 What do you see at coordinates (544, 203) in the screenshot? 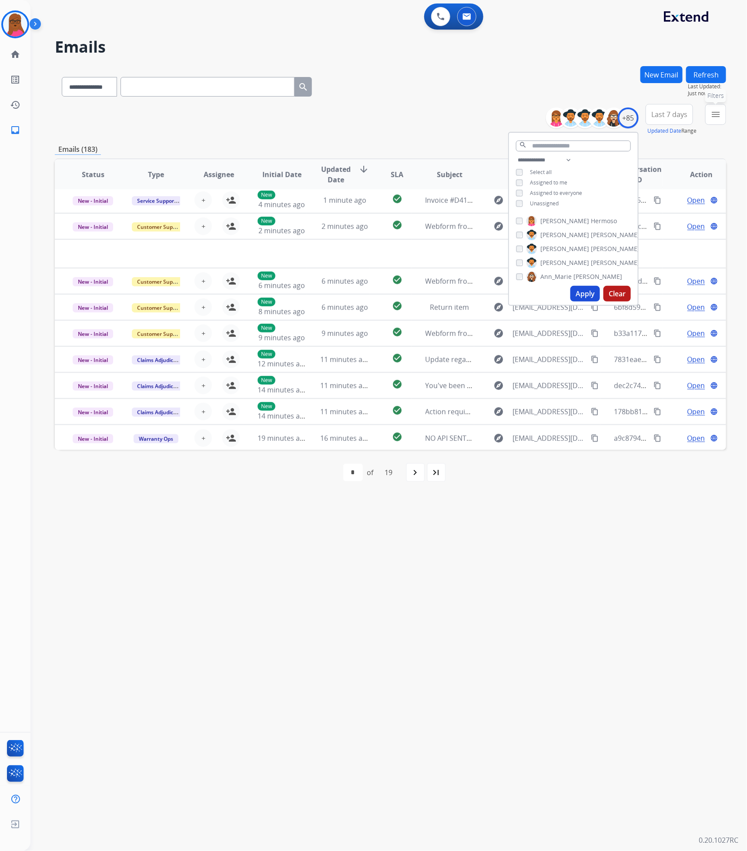
I see `span: Unassigned` at bounding box center [544, 203].